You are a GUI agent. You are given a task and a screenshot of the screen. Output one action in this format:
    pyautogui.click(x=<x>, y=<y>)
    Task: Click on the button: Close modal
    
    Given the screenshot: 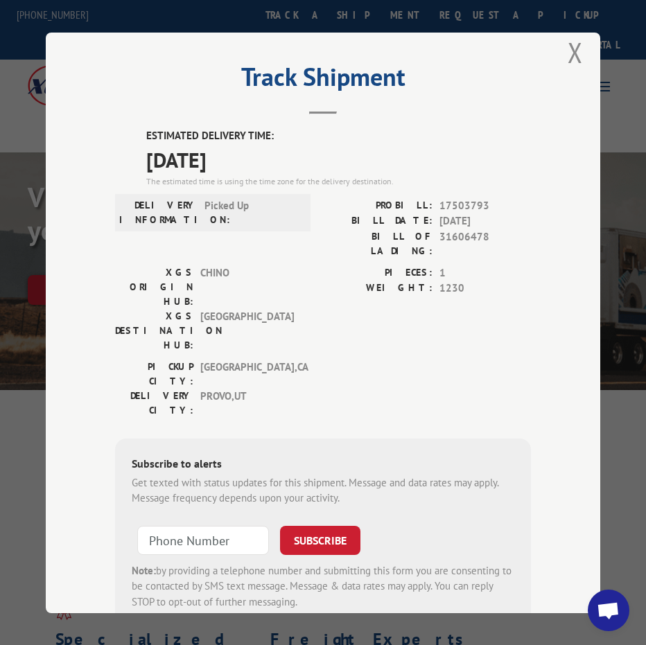 What is the action you would take?
    pyautogui.click(x=575, y=52)
    